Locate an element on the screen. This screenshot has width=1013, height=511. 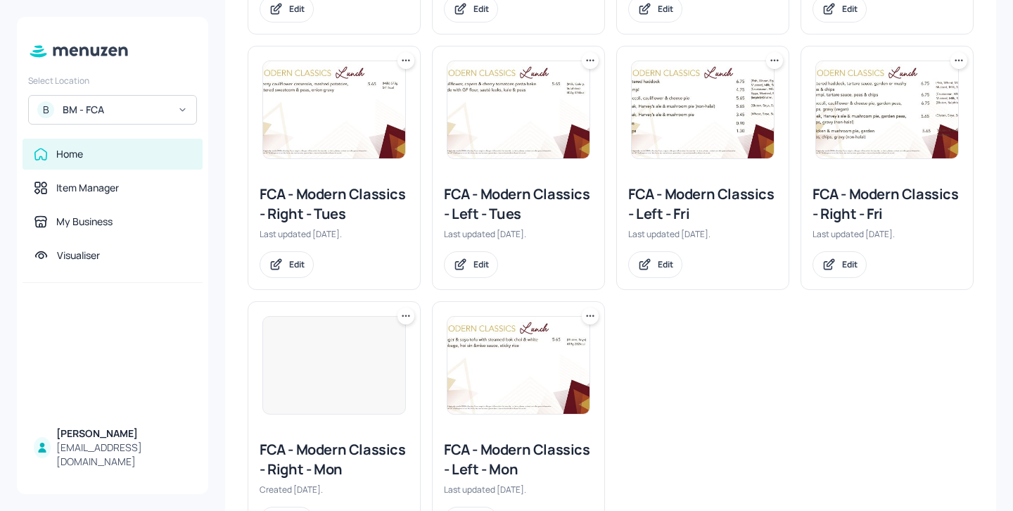
div: Item Manager is located at coordinates (87, 188).